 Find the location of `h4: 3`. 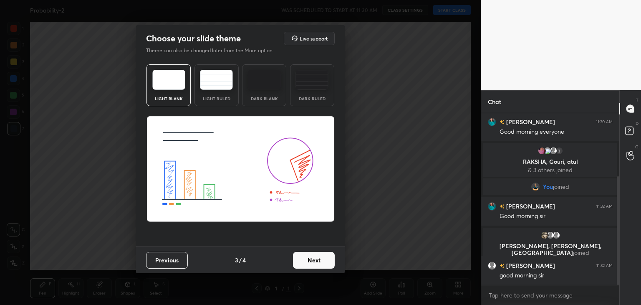

h4: 3 is located at coordinates (237, 260).